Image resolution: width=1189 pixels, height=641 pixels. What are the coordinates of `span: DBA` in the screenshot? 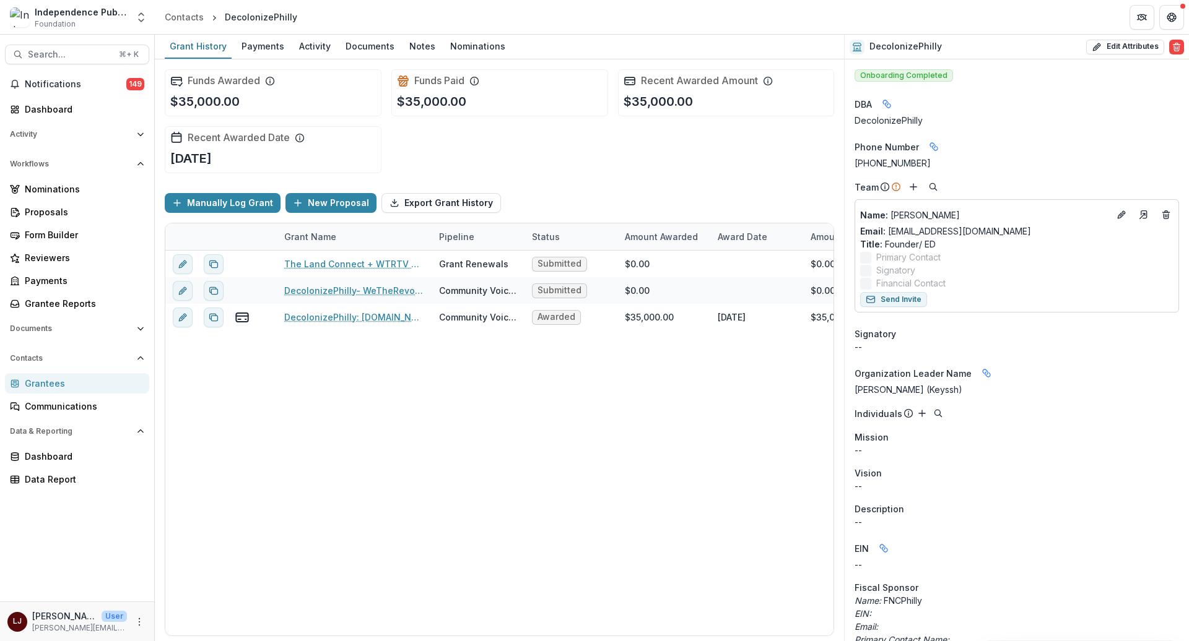 It's located at (863, 104).